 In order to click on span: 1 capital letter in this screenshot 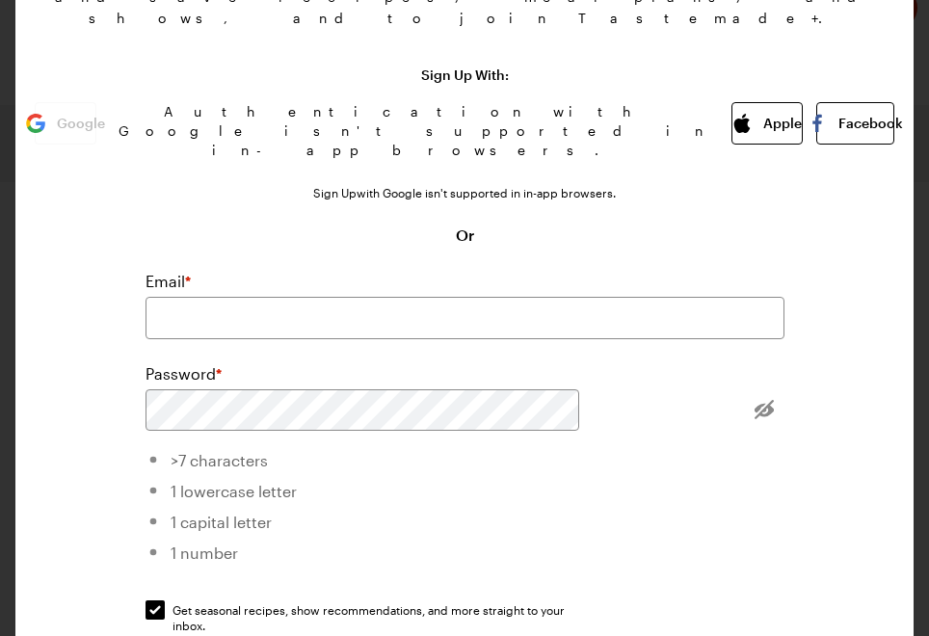, I will do `click(221, 521)`.